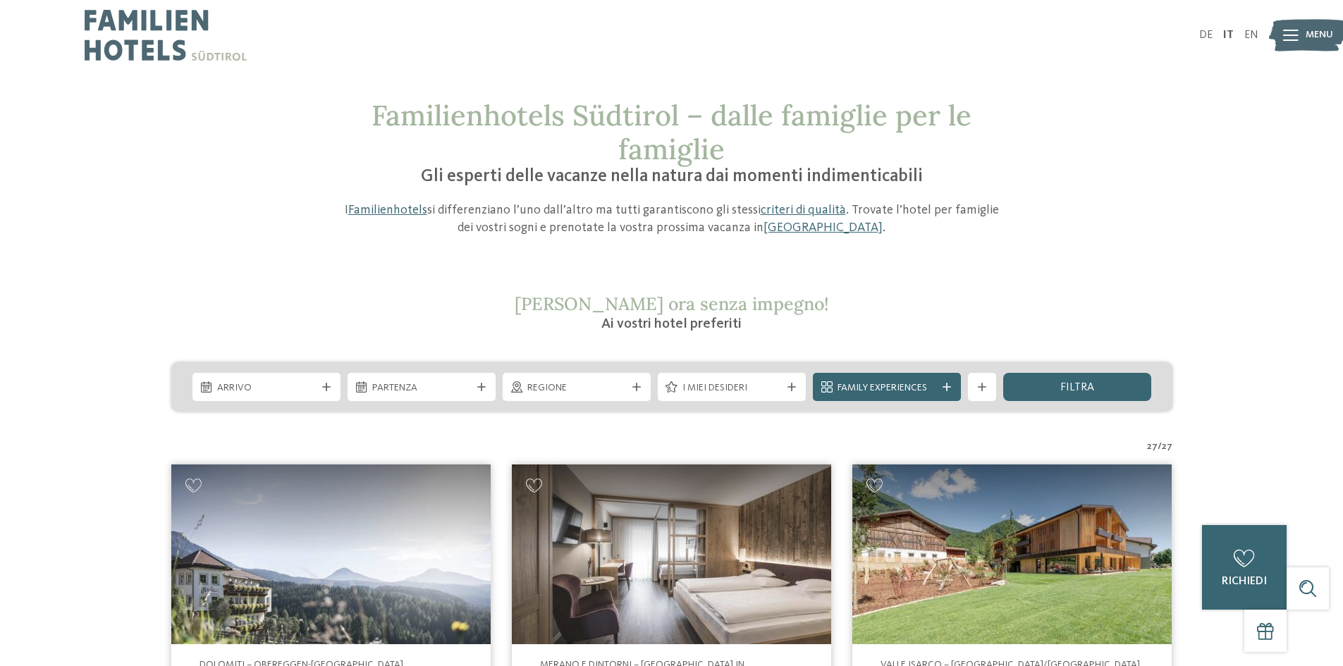 The image size is (1343, 666). What do you see at coordinates (671, 132) in the screenshot?
I see `span: Familienhotels Südtirol – dalle famiglie per le famiglie` at bounding box center [671, 132].